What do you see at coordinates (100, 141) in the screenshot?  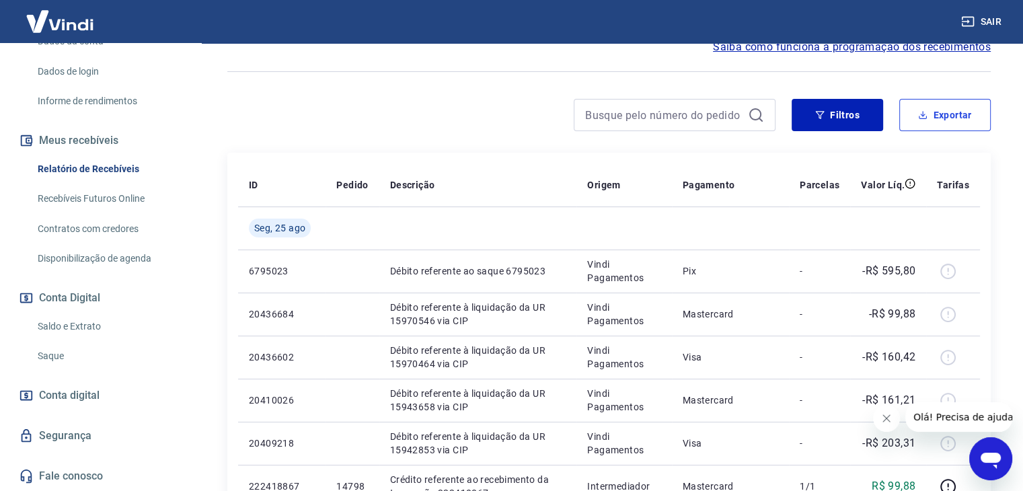 I see `button: Meus recebíveis` at bounding box center [100, 141].